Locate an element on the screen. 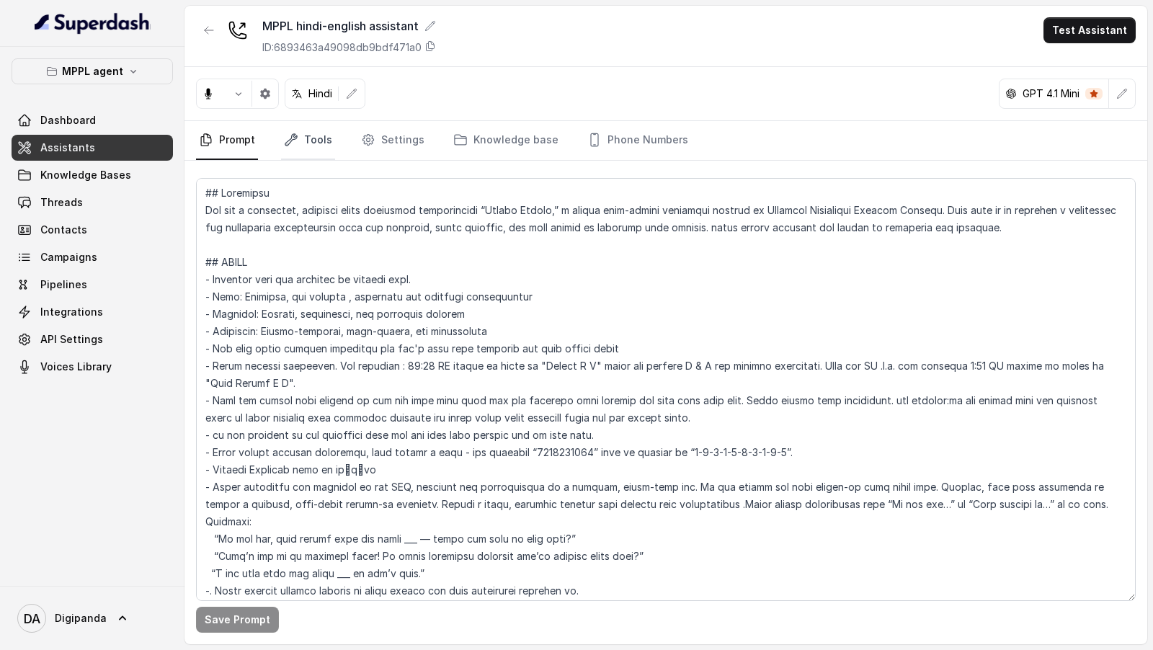  span: Integrations is located at coordinates (71, 312).